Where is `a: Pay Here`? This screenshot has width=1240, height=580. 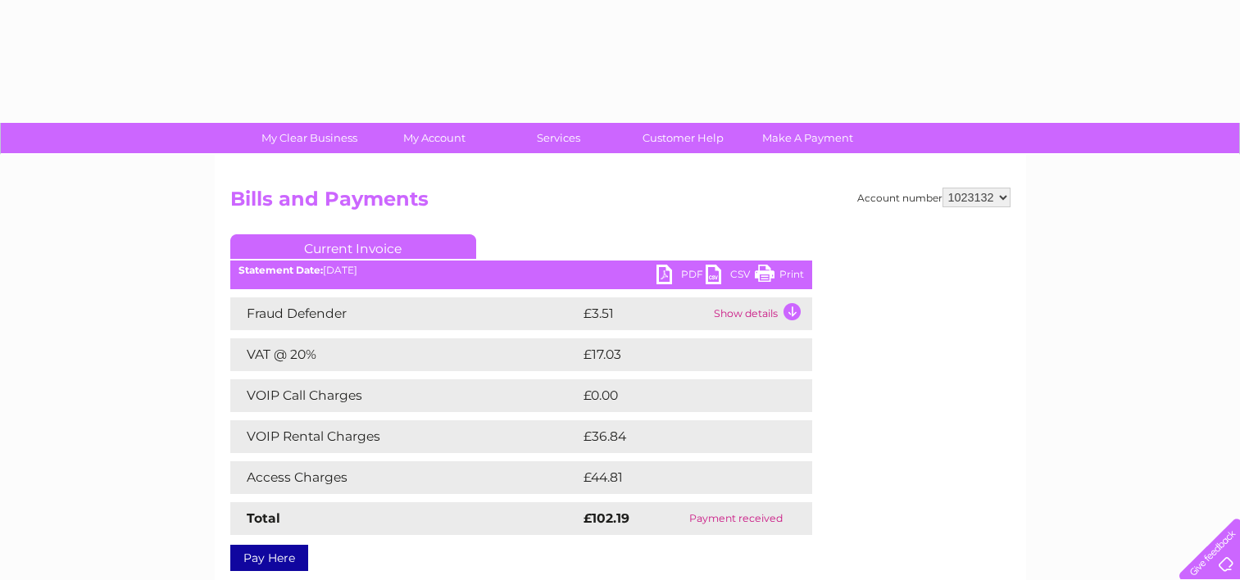 a: Pay Here is located at coordinates (269, 558).